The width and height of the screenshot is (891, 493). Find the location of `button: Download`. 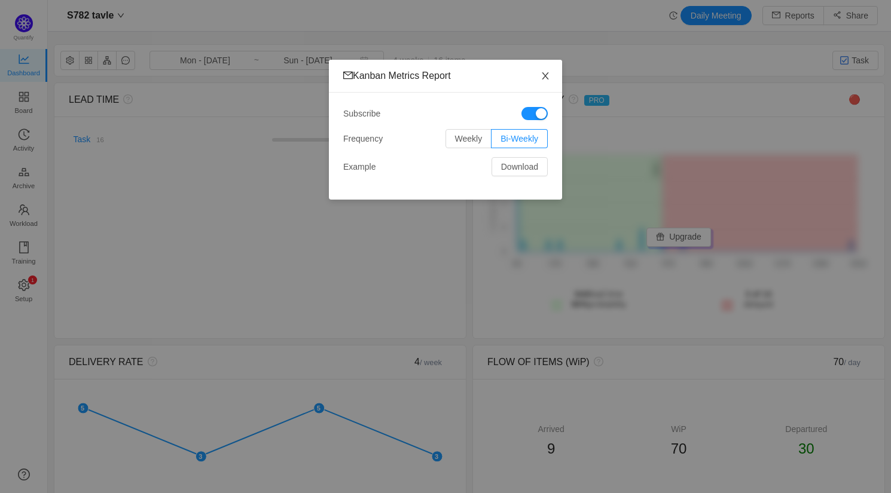

button: Download is located at coordinates (520, 167).